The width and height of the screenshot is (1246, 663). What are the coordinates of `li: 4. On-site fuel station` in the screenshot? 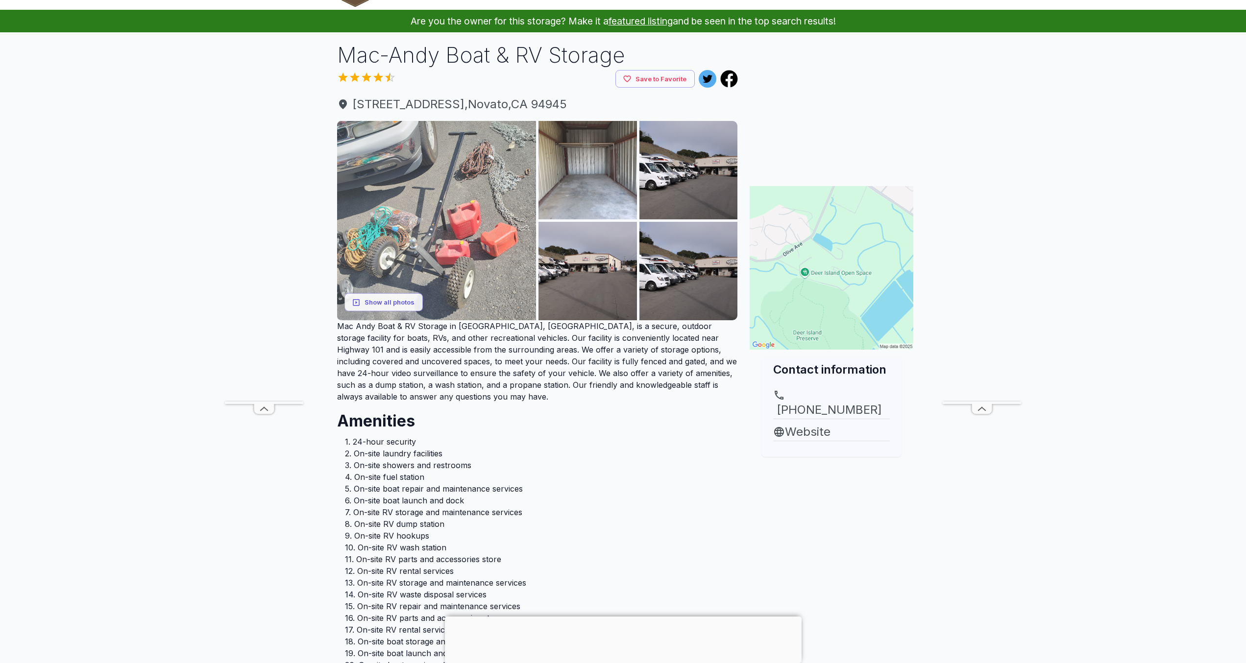 It's located at (537, 477).